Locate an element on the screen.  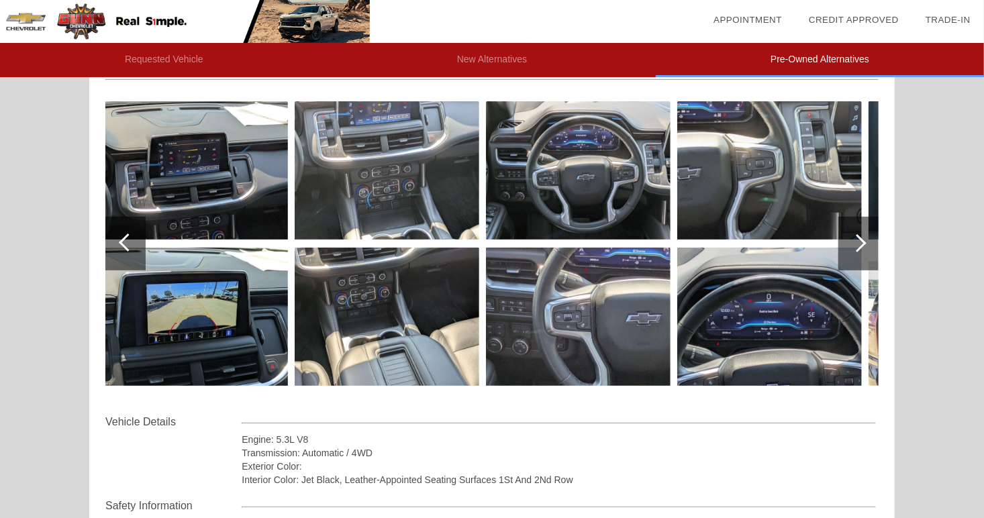
img: 24.jpg is located at coordinates (769, 170).